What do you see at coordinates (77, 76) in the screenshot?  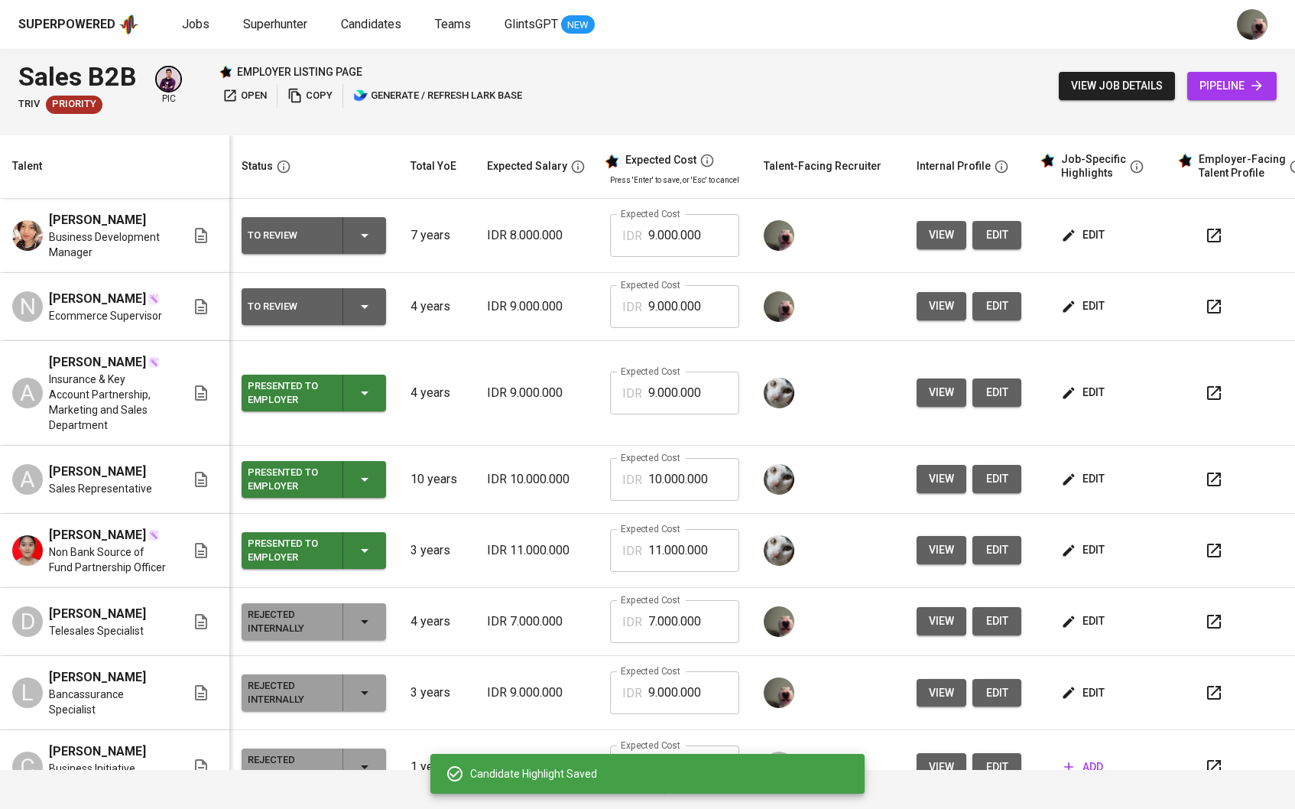 I see `div: Sales B2B` at bounding box center [77, 76].